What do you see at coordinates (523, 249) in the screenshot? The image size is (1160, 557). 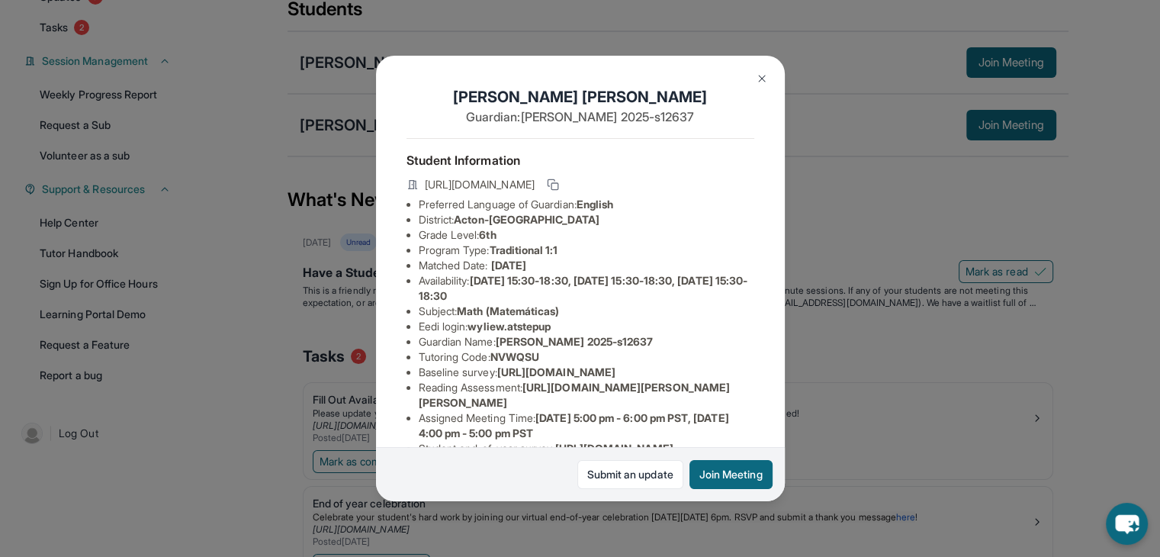 I see `span: Traditional 1:1` at bounding box center [523, 249].